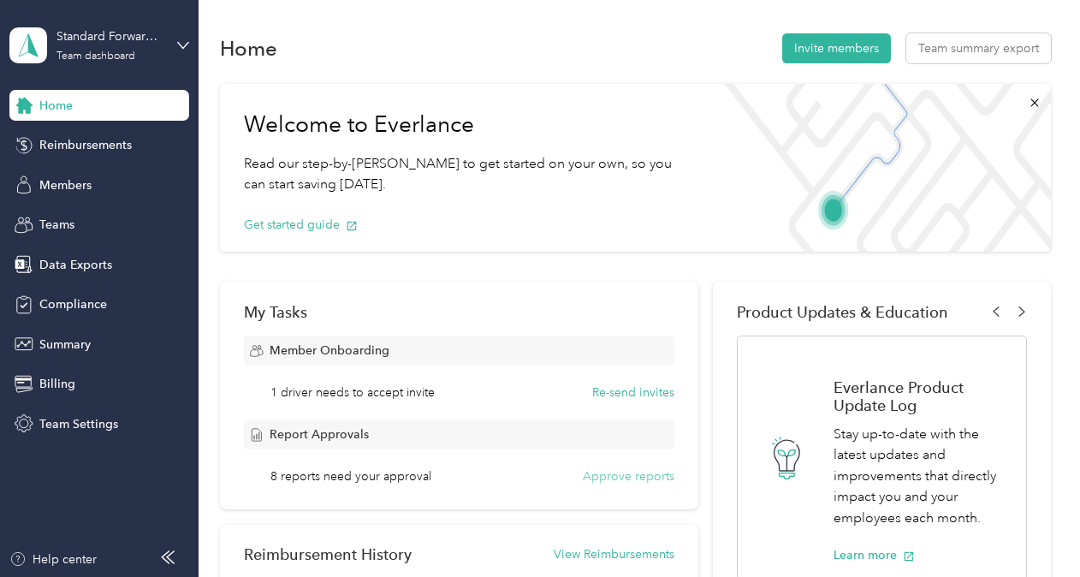  Describe the element at coordinates (874, 555) in the screenshot. I see `button: Learn more` at that location.